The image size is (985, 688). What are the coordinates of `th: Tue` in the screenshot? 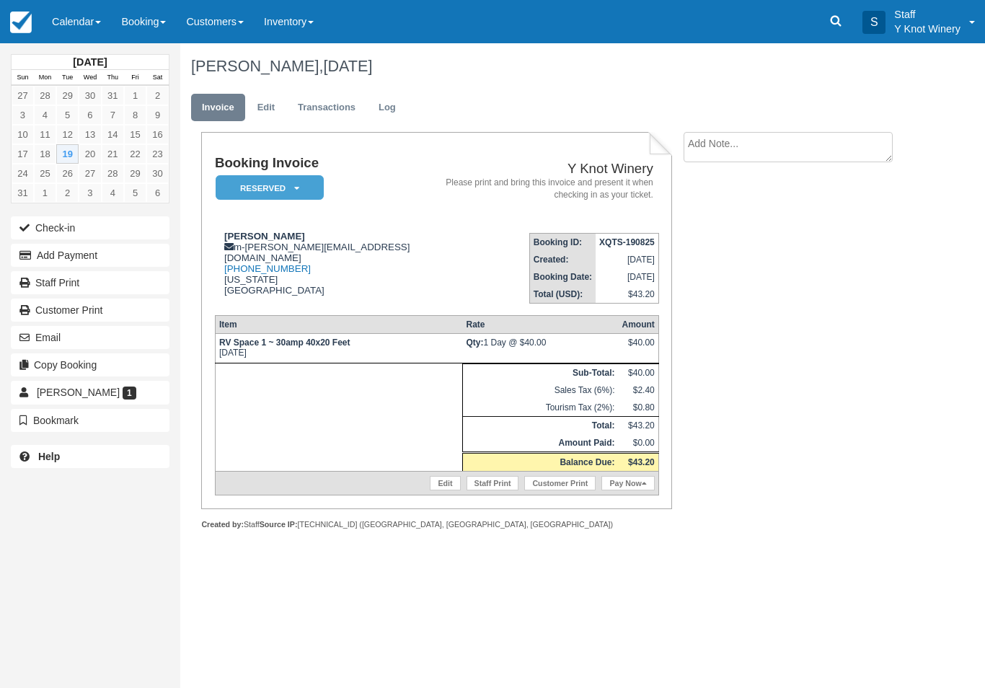 It's located at (67, 78).